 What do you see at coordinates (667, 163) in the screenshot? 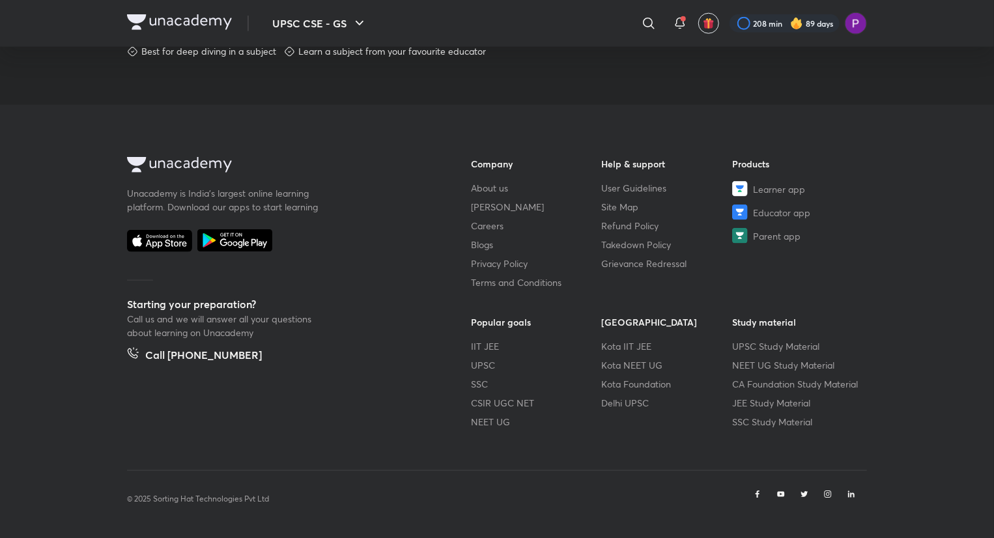
I see `h6: Help & support` at bounding box center [667, 163].